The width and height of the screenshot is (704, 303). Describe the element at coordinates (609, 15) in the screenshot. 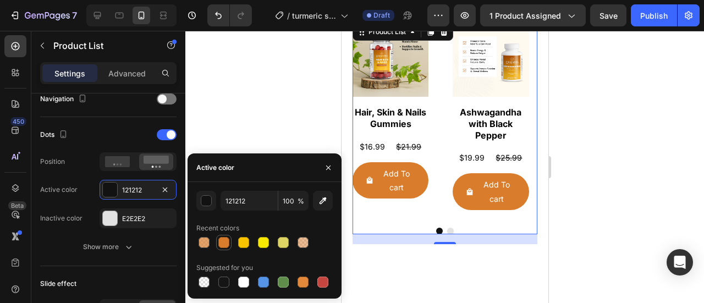

I see `button: Save` at that location.